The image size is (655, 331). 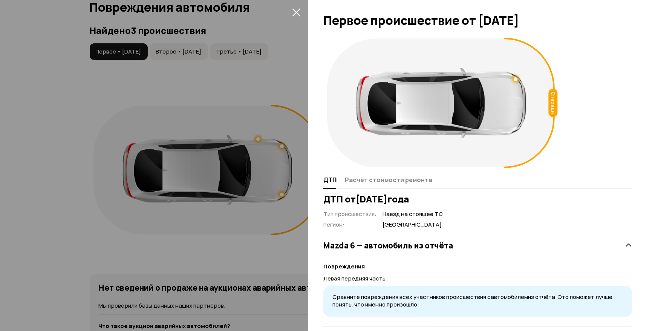 I want to click on button: закрыть, so click(x=296, y=12).